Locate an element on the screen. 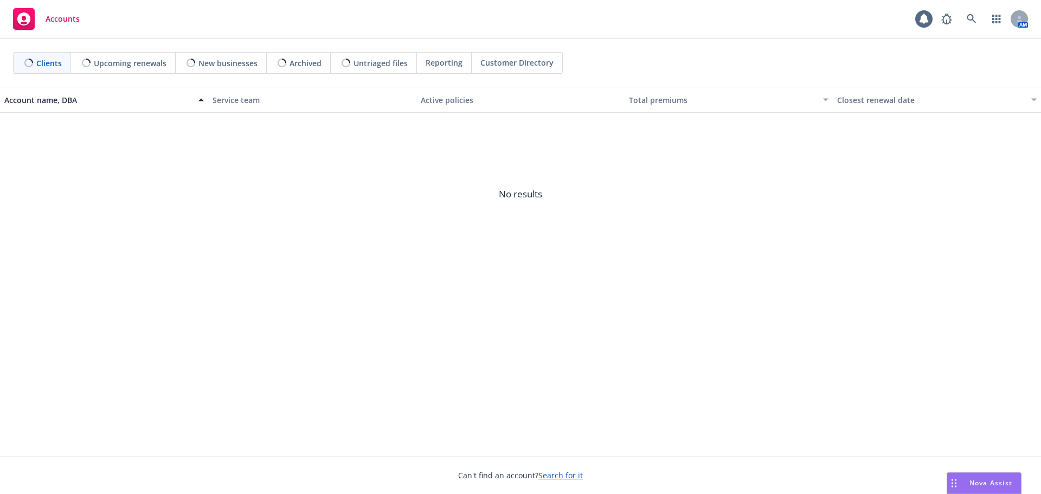 The width and height of the screenshot is (1041, 494). button: Nova Assist is located at coordinates (984, 483).